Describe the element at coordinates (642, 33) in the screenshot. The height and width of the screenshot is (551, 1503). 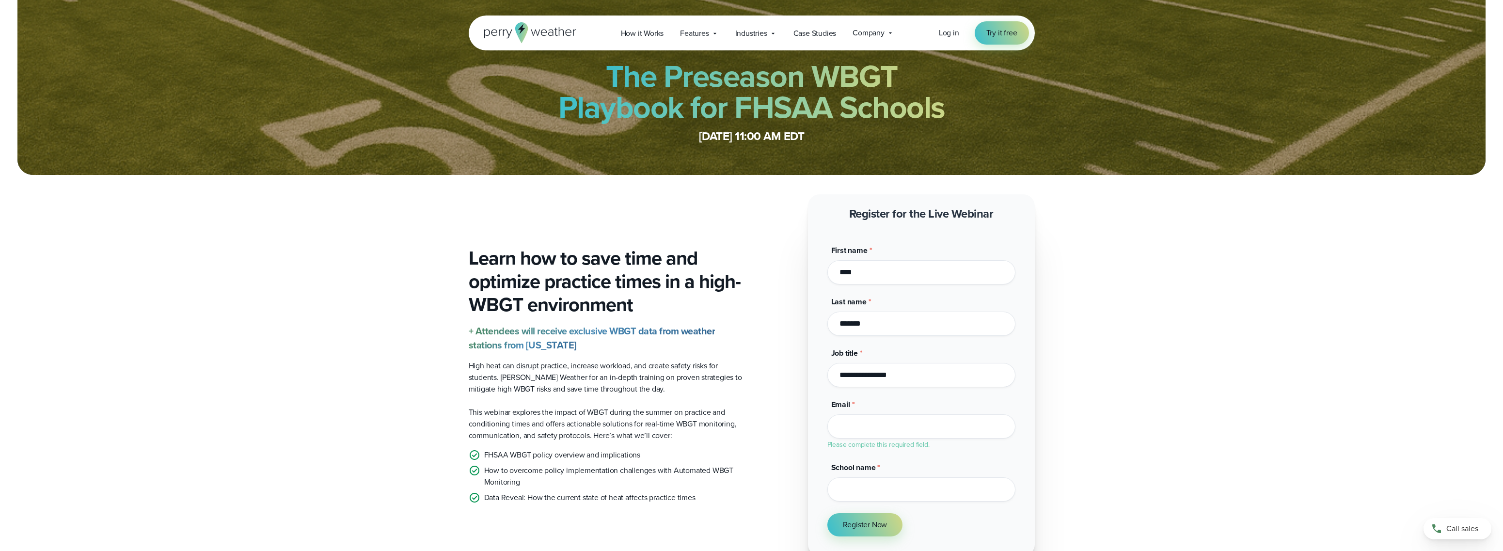
I see `a: How it Works` at that location.